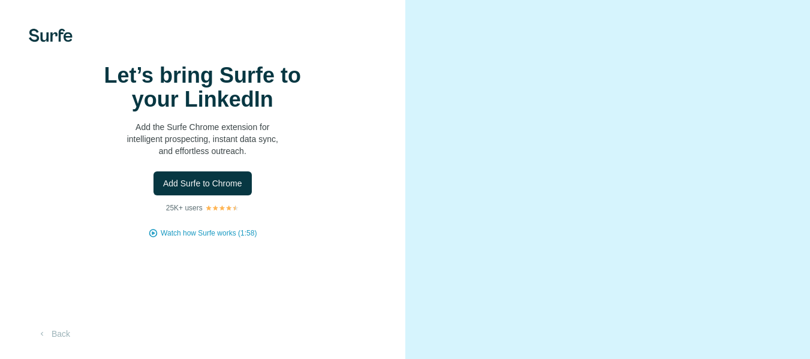 This screenshot has height=359, width=810. What do you see at coordinates (203, 184) in the screenshot?
I see `span: Add Surfe to Chrome` at bounding box center [203, 184].